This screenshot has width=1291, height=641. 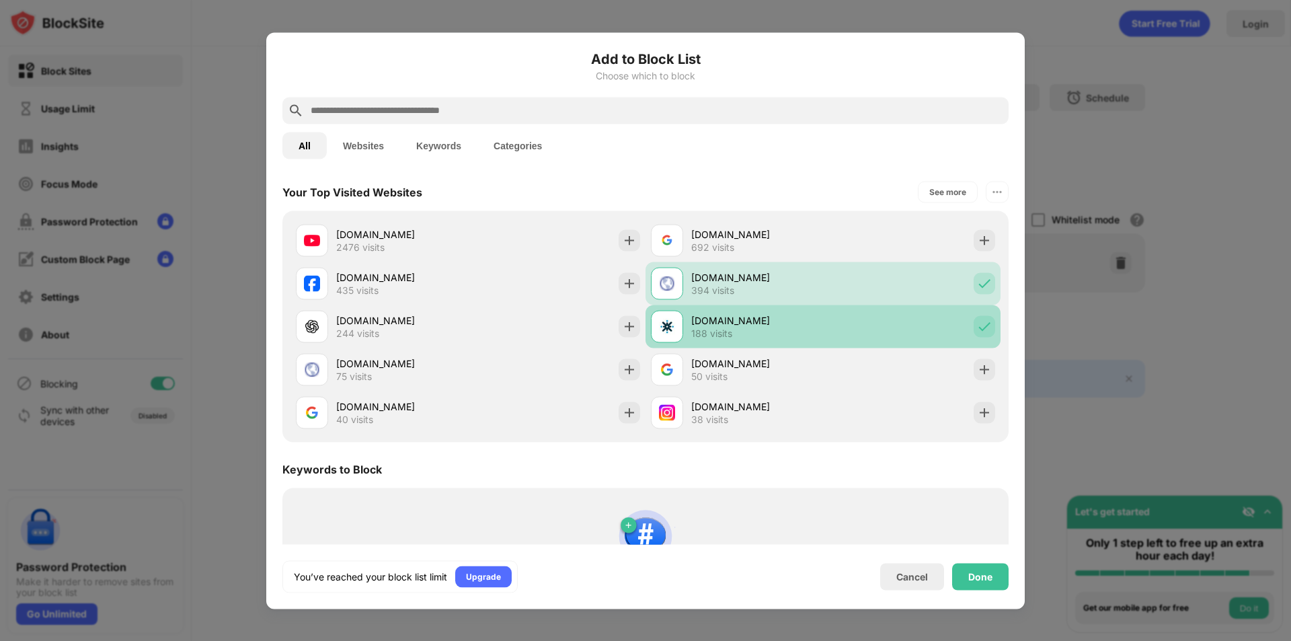 What do you see at coordinates (363, 145) in the screenshot?
I see `button: Websites` at bounding box center [363, 145].